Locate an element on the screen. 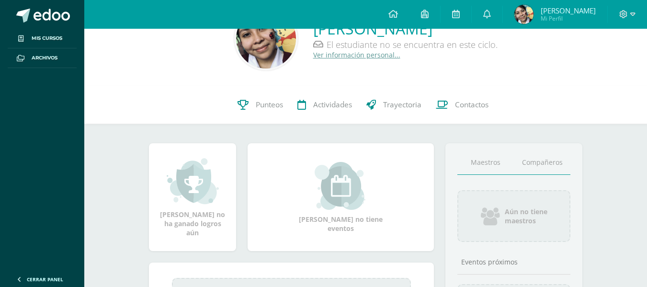 The image size is (647, 287). a: Ver información personal... is located at coordinates (357, 55).